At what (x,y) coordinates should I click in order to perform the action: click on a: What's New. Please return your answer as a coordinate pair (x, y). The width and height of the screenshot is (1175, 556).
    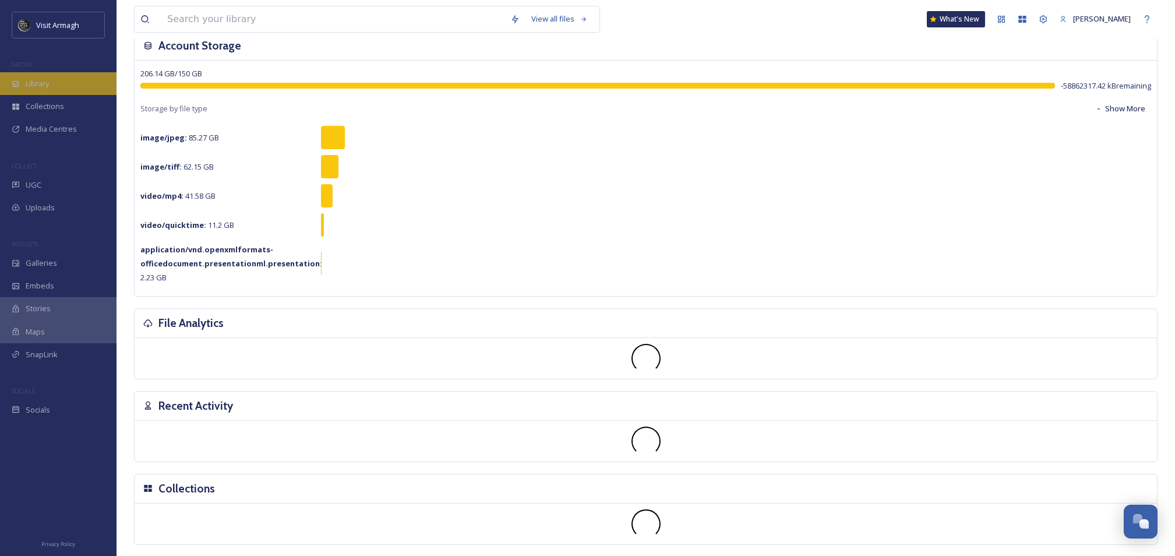
    Looking at the image, I should click on (956, 19).